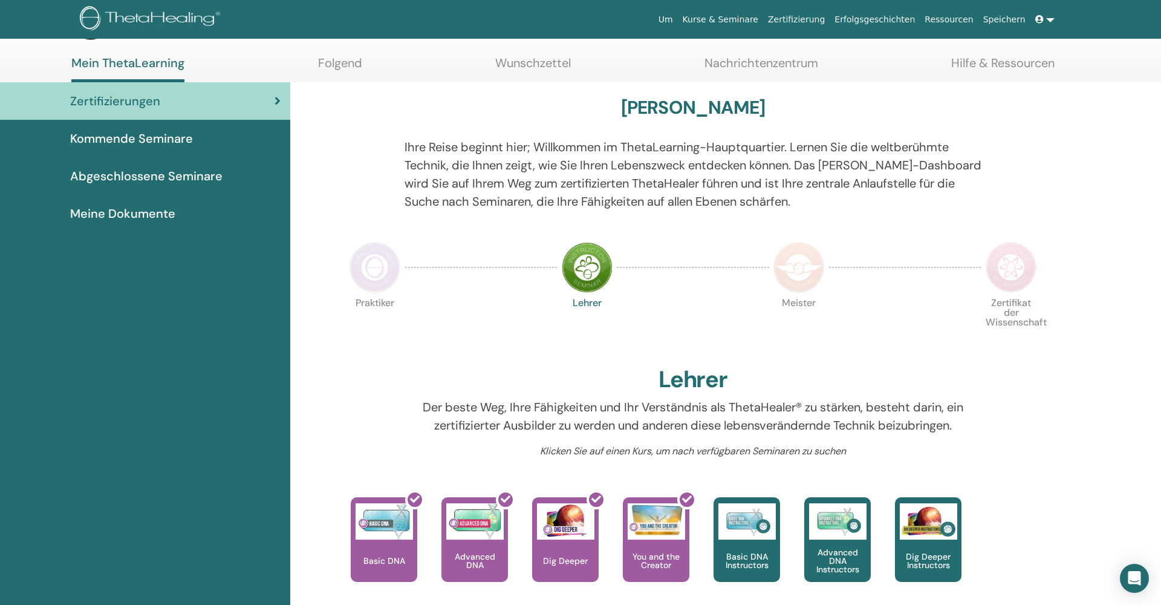 The width and height of the screenshot is (1161, 605). I want to click on p: You and the Creator, so click(656, 561).